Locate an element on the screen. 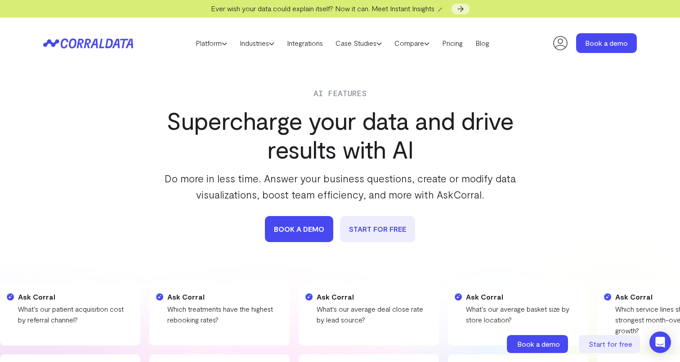 The height and width of the screenshot is (362, 680). a: Platform is located at coordinates (211, 43).